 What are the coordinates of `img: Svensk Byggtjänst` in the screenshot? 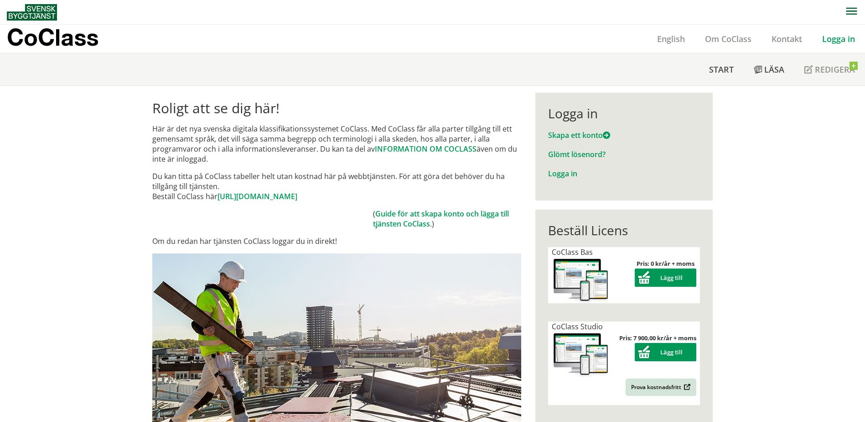 It's located at (32, 12).